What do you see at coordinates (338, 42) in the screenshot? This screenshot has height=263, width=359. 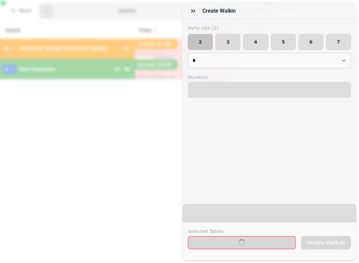 I see `span: 7` at bounding box center [338, 42].